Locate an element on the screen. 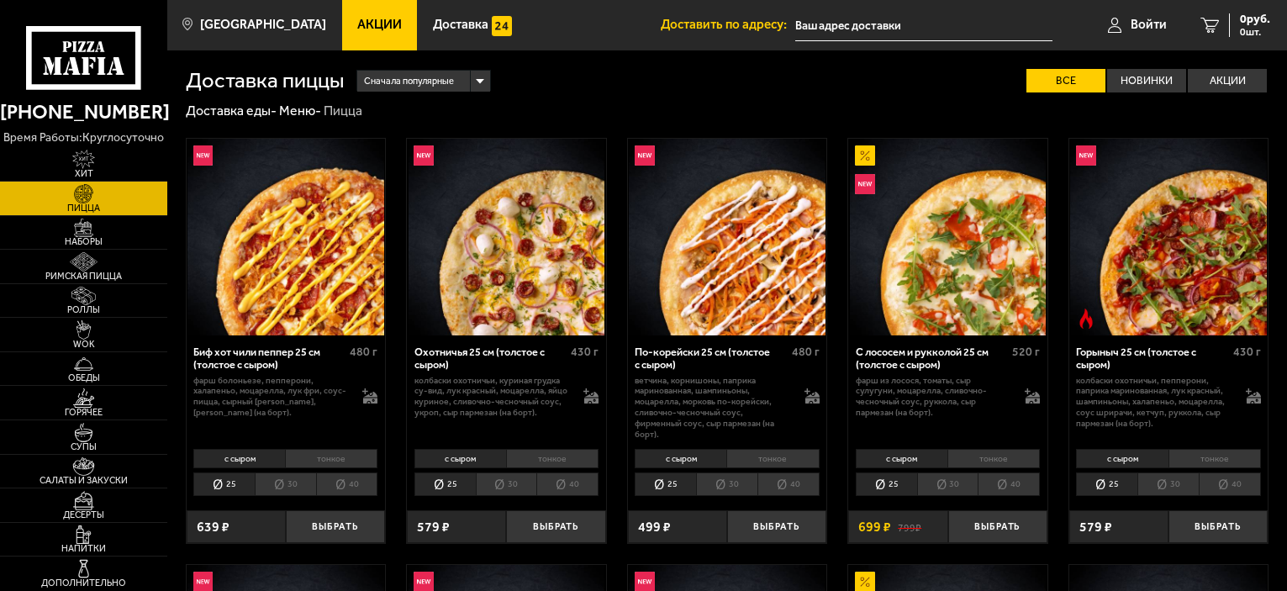 The height and width of the screenshot is (591, 1287). a: НовинкаПо-корейски 25 см (толстое с сыром) is located at coordinates (727, 237).